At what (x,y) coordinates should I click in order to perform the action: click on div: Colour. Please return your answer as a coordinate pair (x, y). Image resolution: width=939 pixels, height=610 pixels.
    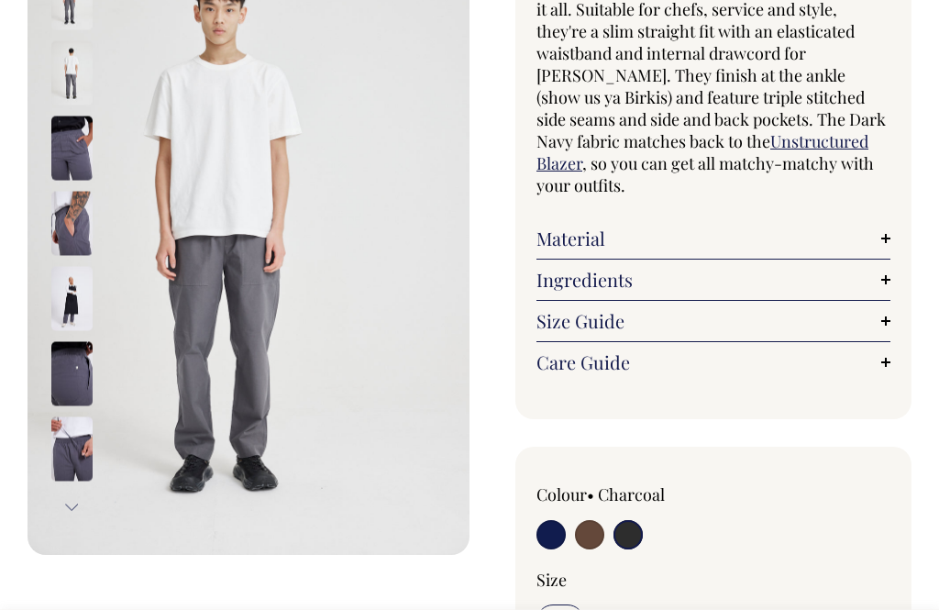
    Looking at the image, I should click on (607, 494).